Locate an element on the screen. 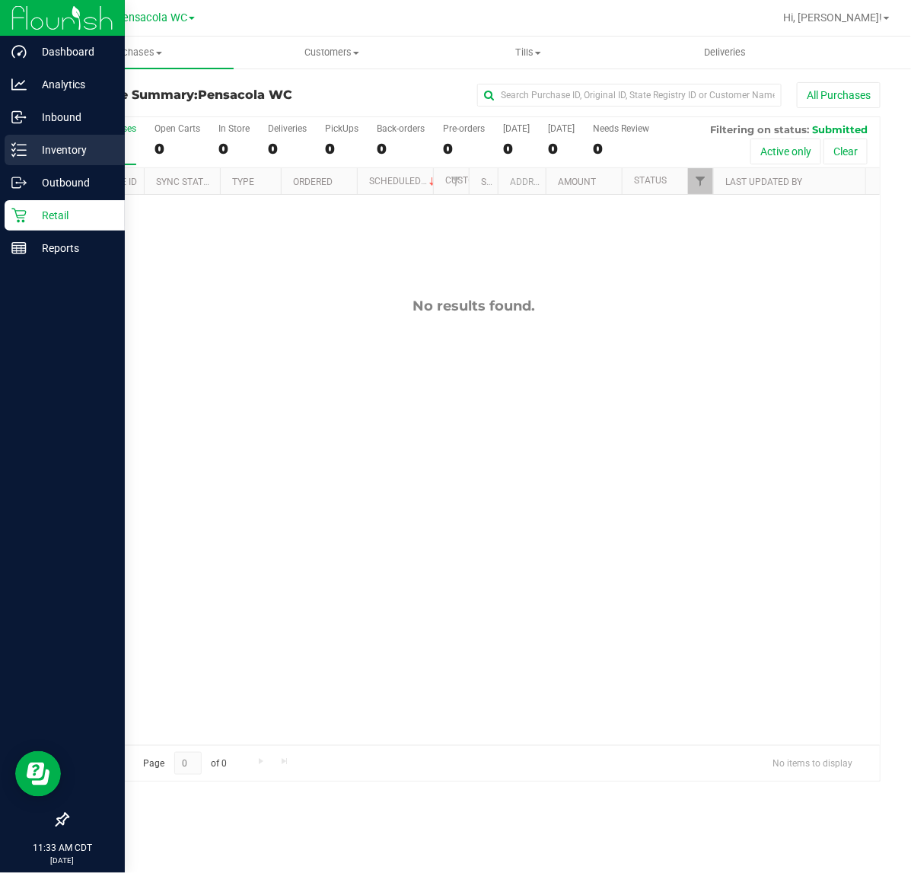 Image resolution: width=911 pixels, height=873 pixels. span: Customers is located at coordinates (332, 53).